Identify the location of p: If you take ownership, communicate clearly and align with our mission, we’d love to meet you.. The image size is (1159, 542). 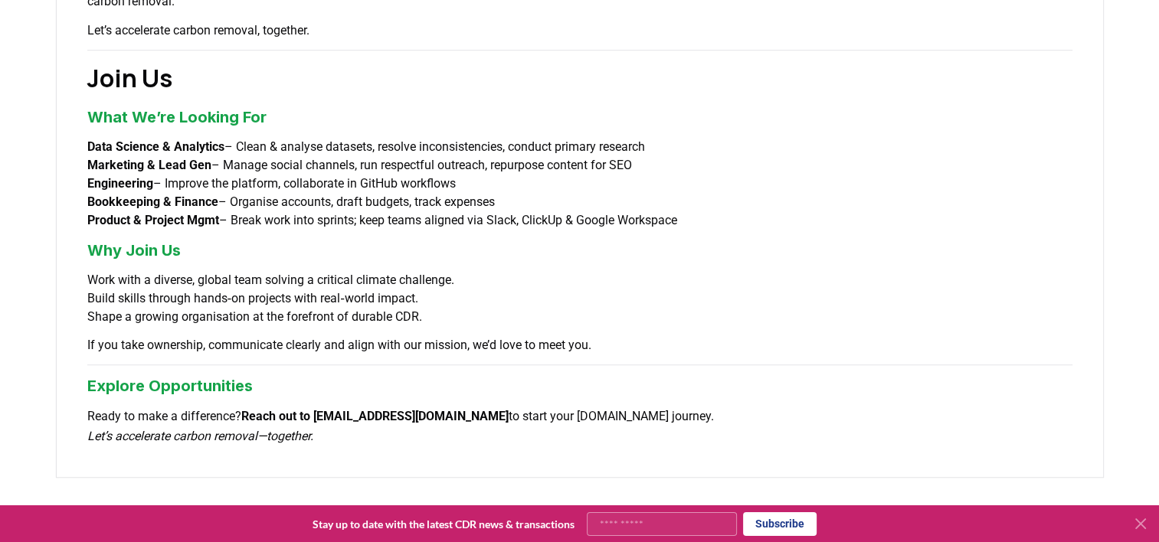
(580, 345).